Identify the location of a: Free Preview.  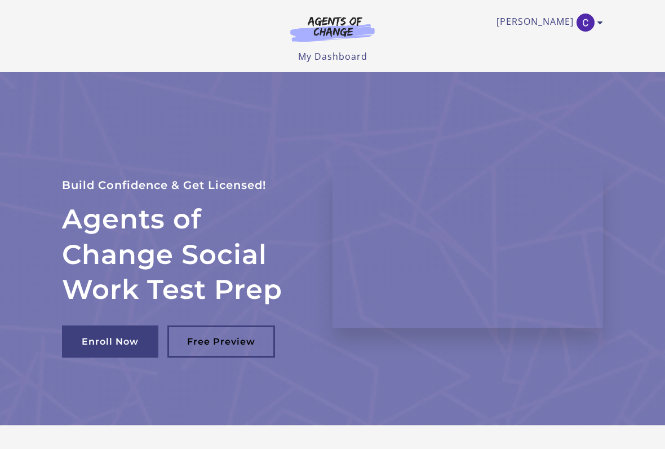
(221, 341).